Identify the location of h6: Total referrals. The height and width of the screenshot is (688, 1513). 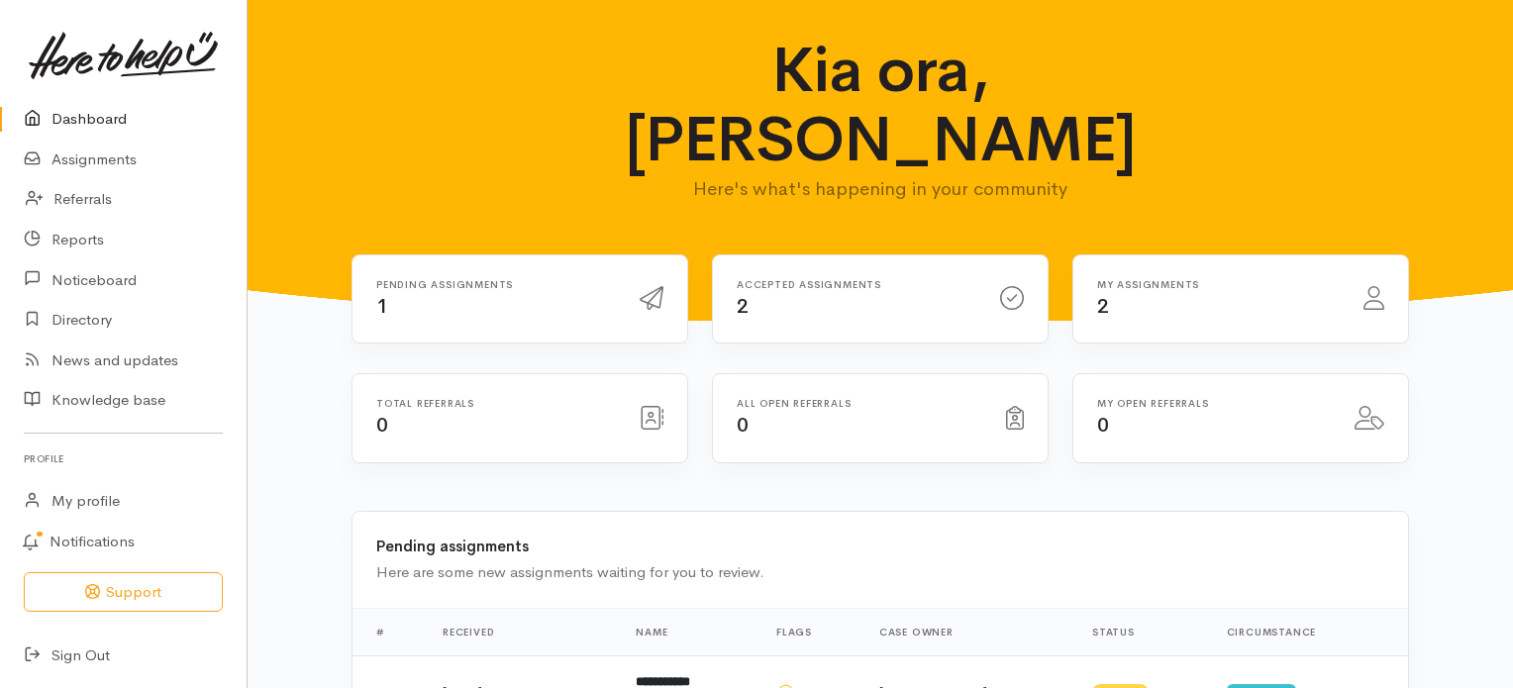
(496, 403).